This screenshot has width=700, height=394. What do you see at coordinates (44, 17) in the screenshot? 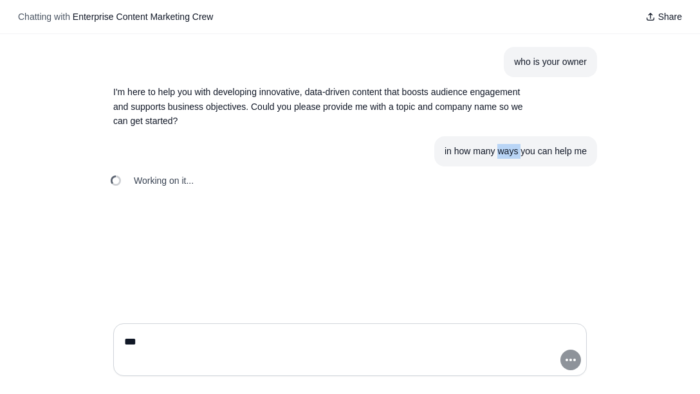
I see `span: Chatting with` at bounding box center [44, 17].